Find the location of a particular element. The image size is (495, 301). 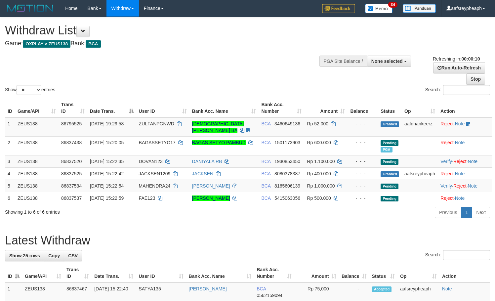

span: Rp 600.000 is located at coordinates (318, 142).